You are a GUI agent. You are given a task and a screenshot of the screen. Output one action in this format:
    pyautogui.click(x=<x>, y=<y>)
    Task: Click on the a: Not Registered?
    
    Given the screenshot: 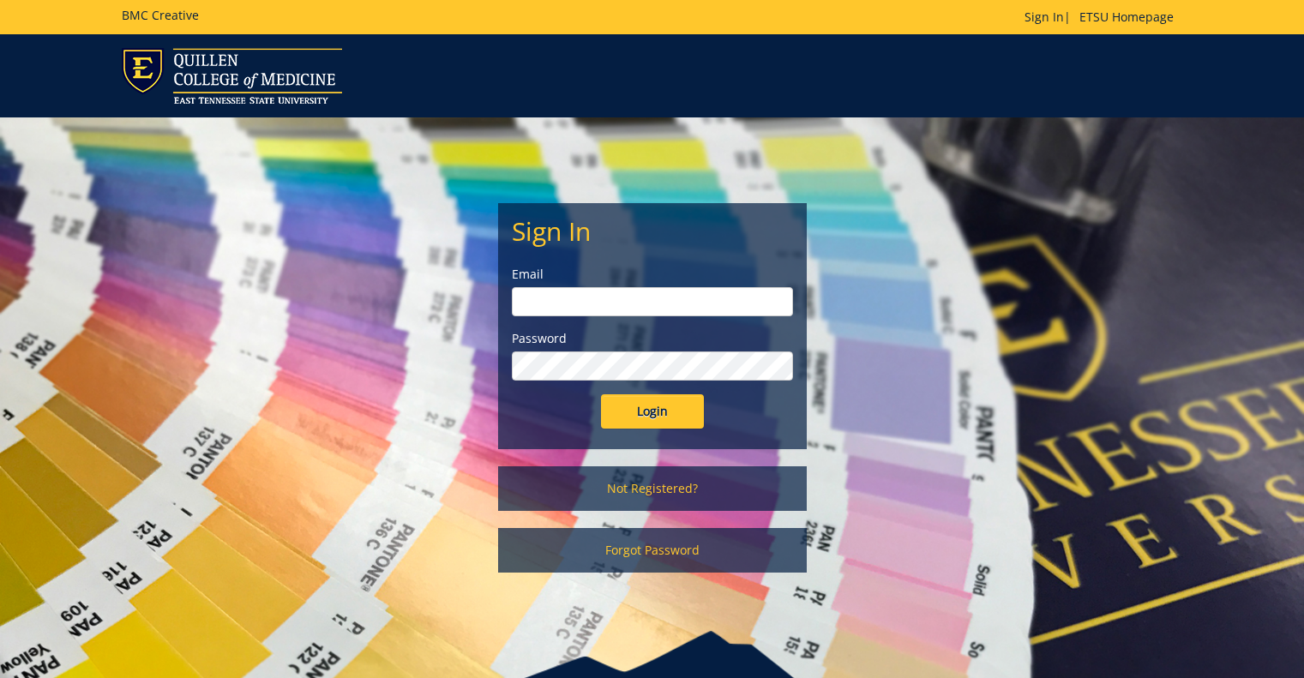 What is the action you would take?
    pyautogui.click(x=652, y=489)
    